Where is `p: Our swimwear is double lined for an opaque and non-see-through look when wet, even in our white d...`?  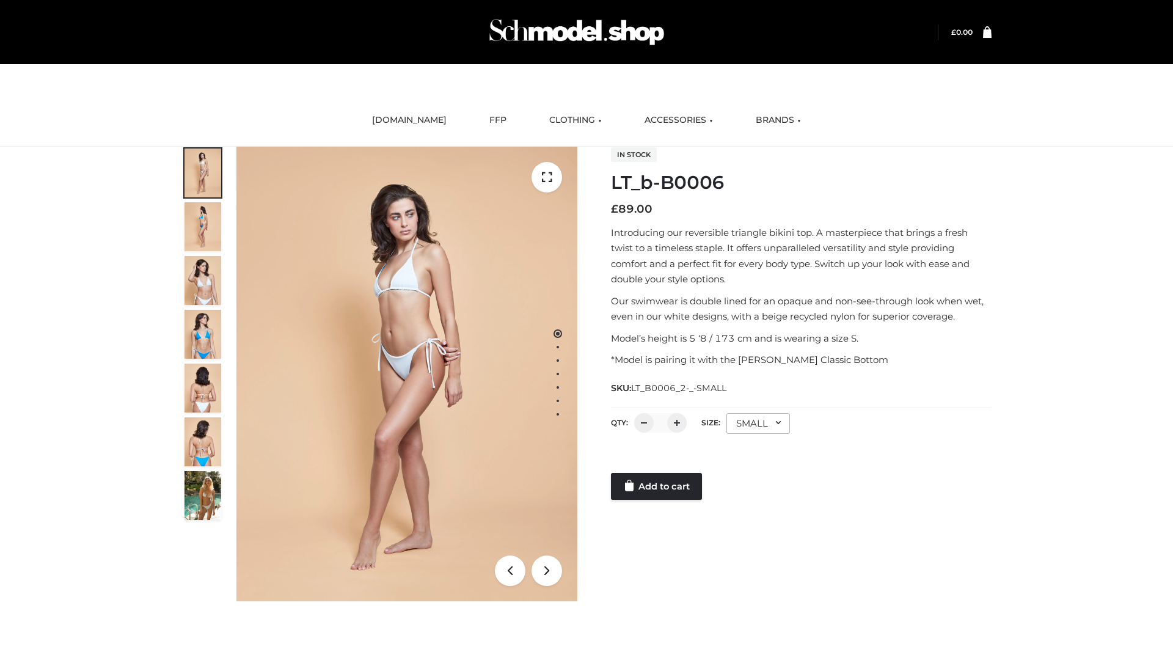
p: Our swimwear is double lined for an opaque and non-see-through look when wet, even in our white d... is located at coordinates (801, 309).